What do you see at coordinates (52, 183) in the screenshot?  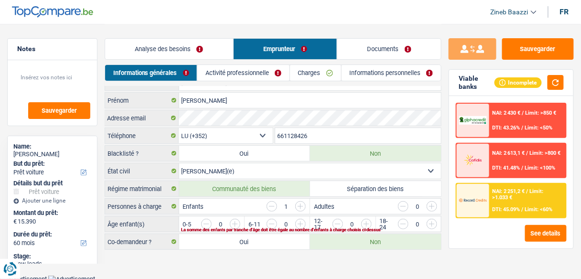 I see `div: Détails but du prêt` at bounding box center [52, 183].